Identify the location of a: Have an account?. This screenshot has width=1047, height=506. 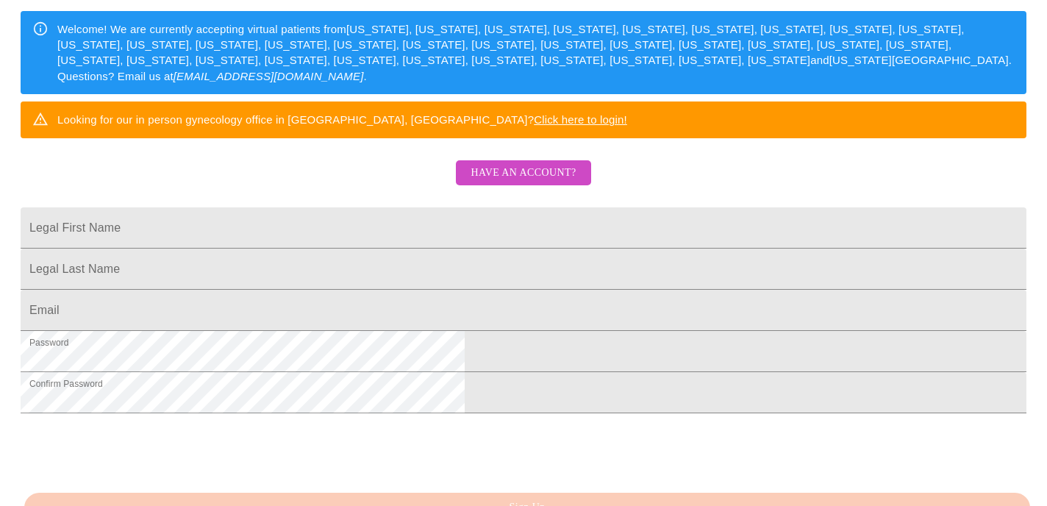
(523, 182).